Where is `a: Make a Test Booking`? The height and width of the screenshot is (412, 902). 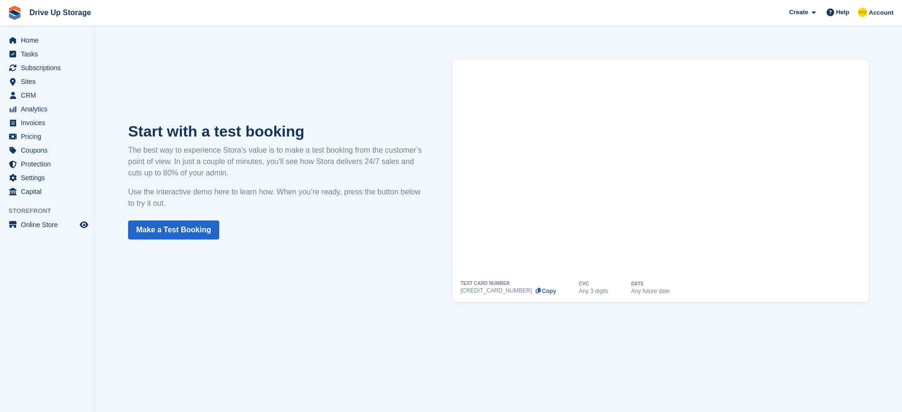
a: Make a Test Booking is located at coordinates (174, 230).